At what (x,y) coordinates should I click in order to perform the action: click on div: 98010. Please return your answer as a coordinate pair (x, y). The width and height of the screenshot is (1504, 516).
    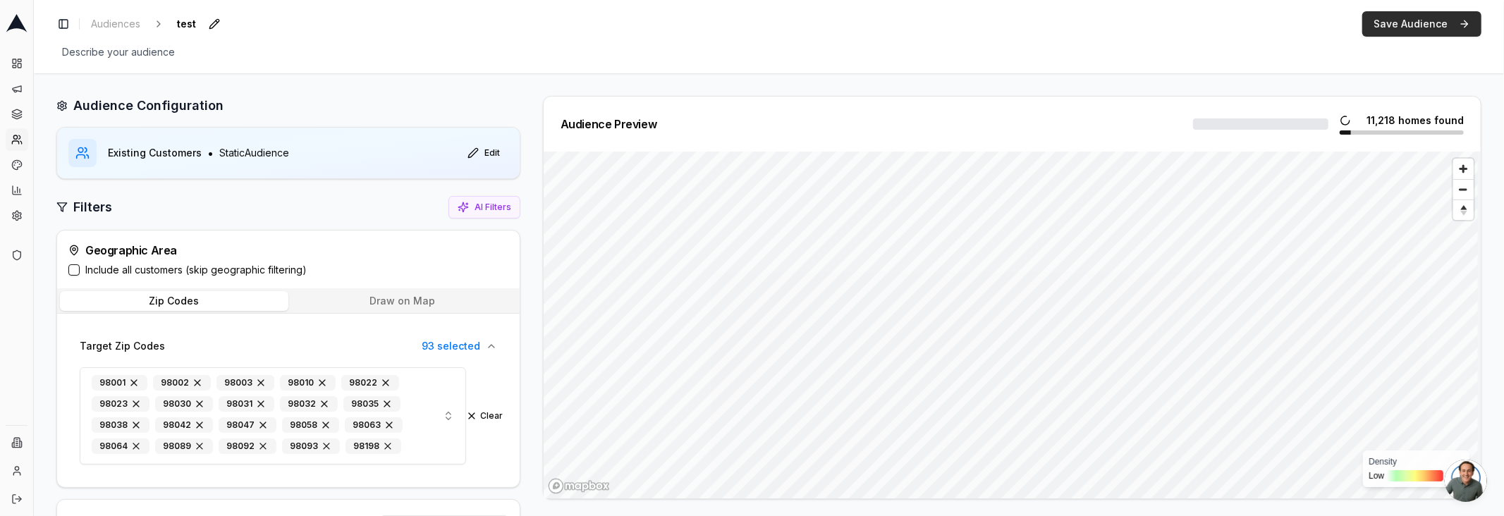
    Looking at the image, I should click on (308, 383).